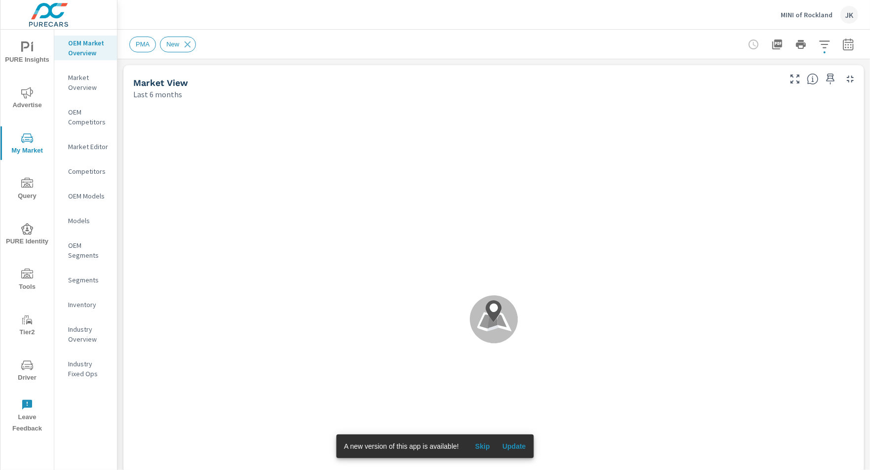 The image size is (870, 470). Describe the element at coordinates (85, 221) in the screenshot. I see `div: Models` at that location.